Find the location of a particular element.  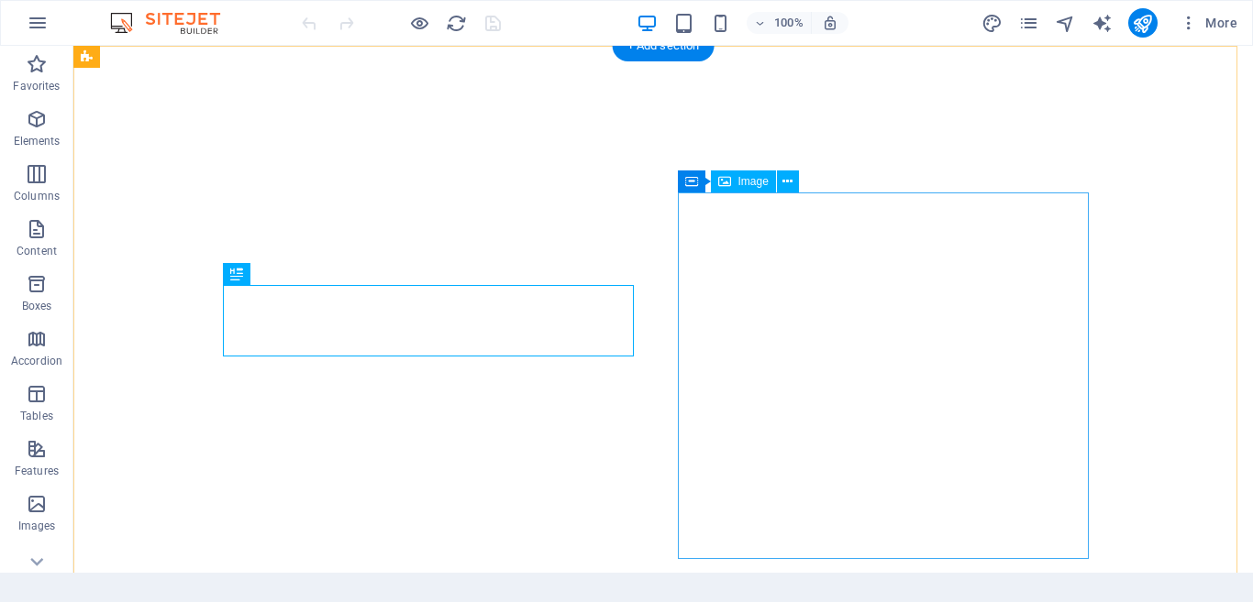

span: Image is located at coordinates (753, 182).